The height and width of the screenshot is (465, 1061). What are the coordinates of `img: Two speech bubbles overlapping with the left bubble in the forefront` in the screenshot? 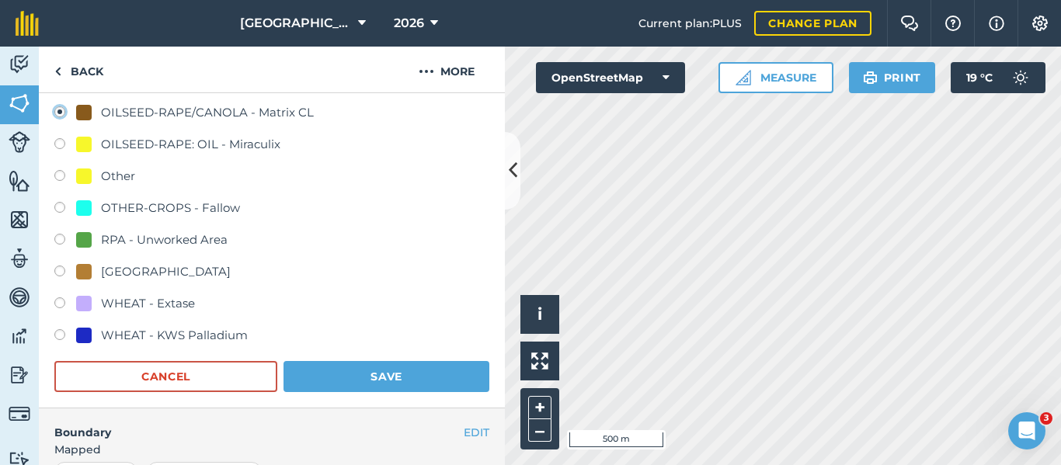 It's located at (910, 23).